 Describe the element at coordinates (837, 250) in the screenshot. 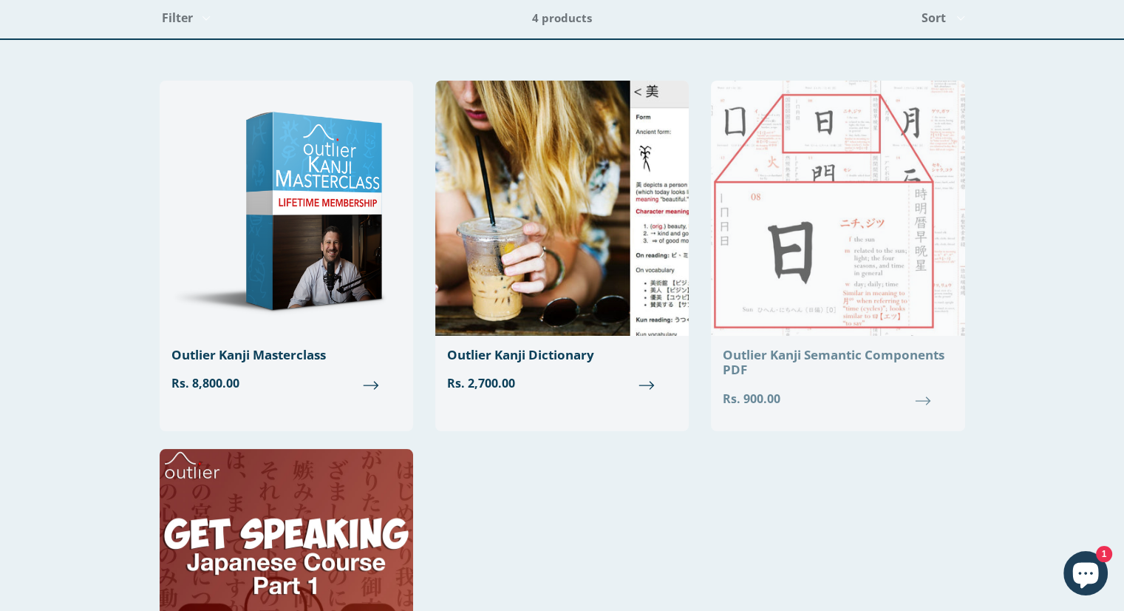

I see `a: Outlier Kanji Semantic Components PDF Rs. 900.00` at that location.